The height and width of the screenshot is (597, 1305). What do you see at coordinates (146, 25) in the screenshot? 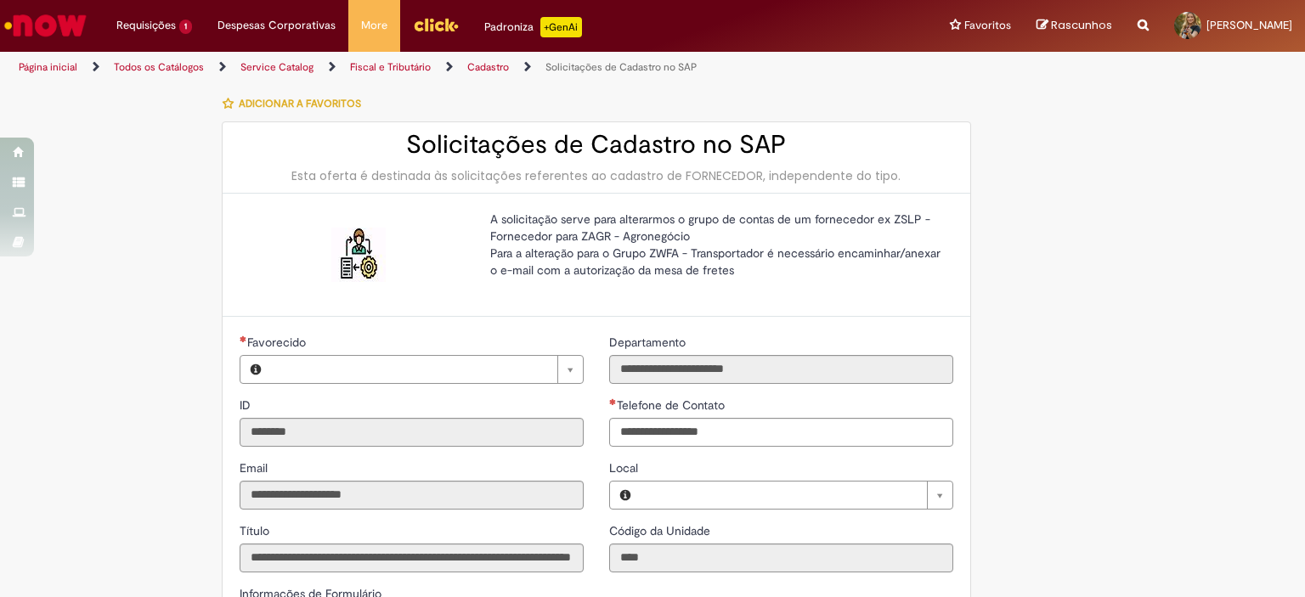
I see `span: Requisições` at bounding box center [146, 25].